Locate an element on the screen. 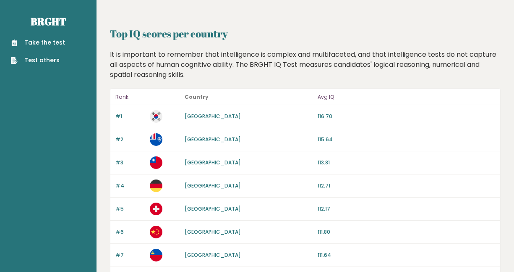 This screenshot has width=514, height=272. p: 112.17 is located at coordinates (406, 209).